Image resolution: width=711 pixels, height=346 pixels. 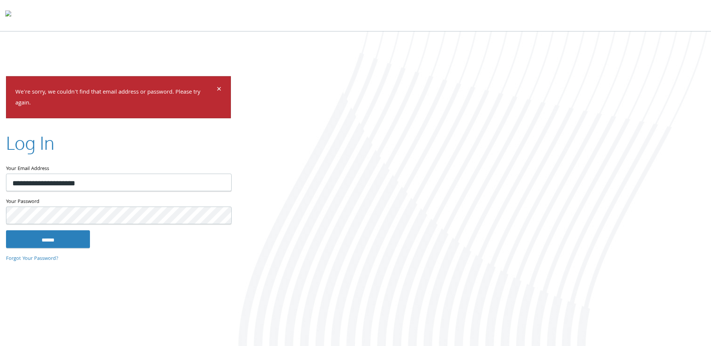 What do you see at coordinates (115, 98) in the screenshot?
I see `p: We're sorry, we couldn't find that email address or password. Please try again.` at bounding box center [115, 98].